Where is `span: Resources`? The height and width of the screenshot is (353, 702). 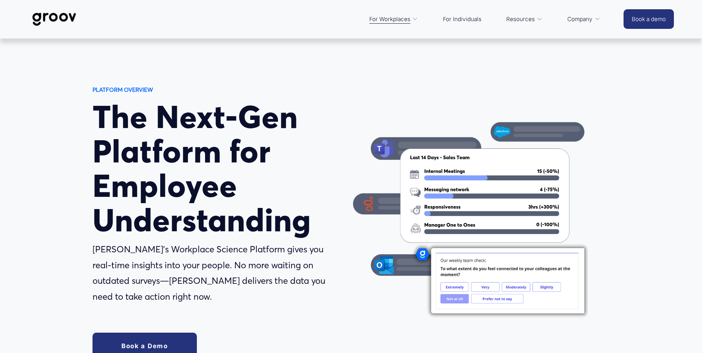 span: Resources is located at coordinates (520, 19).